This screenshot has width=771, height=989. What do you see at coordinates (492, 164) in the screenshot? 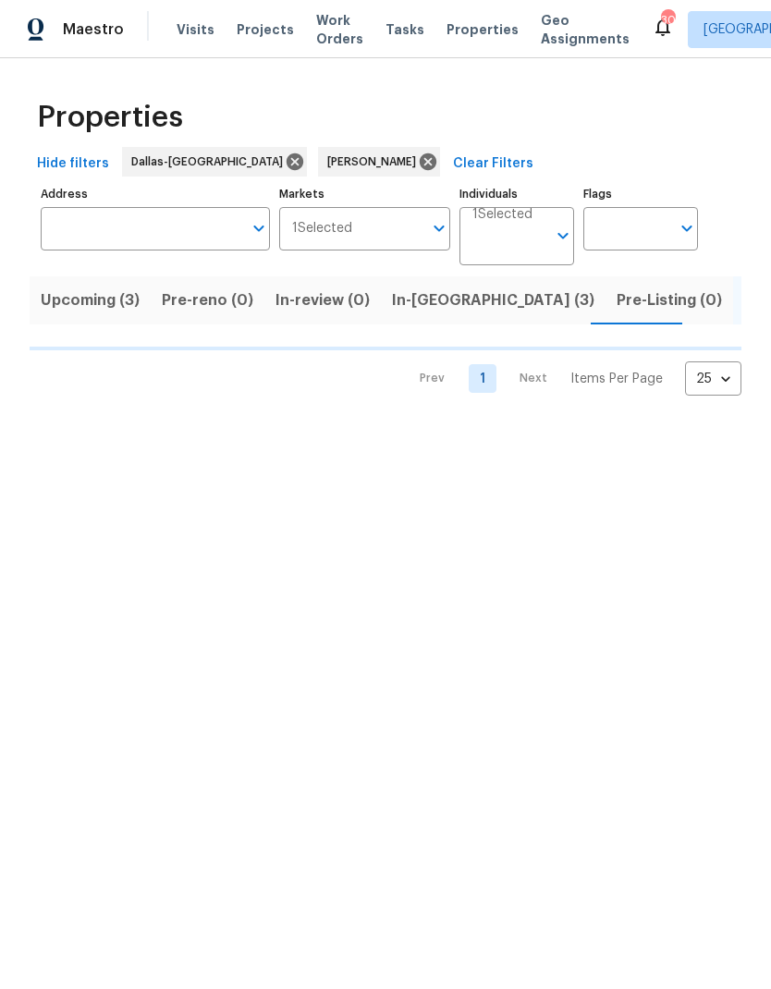
I see `span: Clear Filters` at bounding box center [492, 164].